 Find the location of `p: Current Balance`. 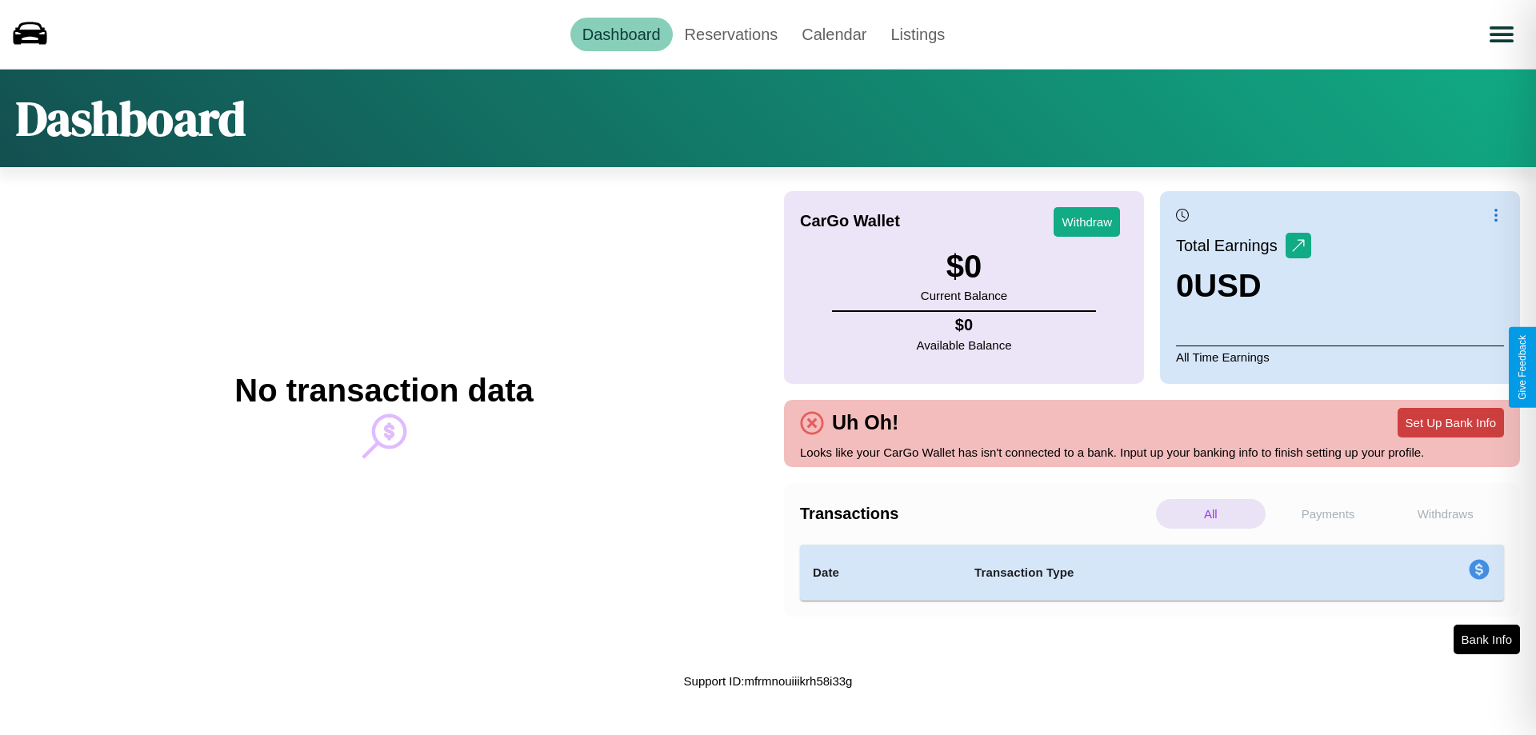

p: Current Balance is located at coordinates (964, 295).